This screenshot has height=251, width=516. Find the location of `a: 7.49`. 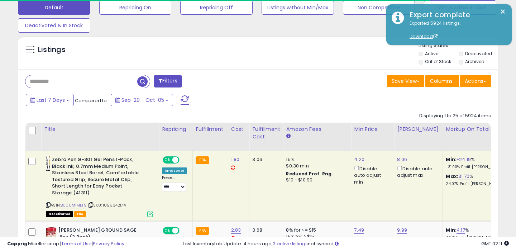

a: 7.49 is located at coordinates (359, 230).